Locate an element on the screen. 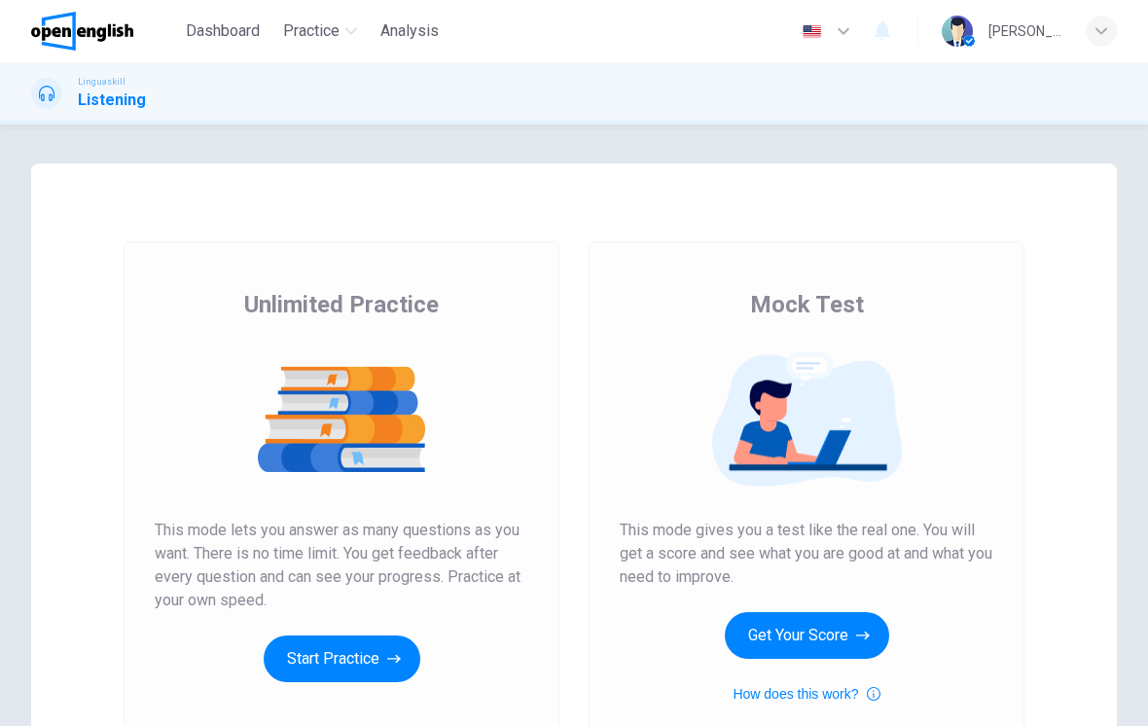 The width and height of the screenshot is (1148, 726). button: How does this work? is located at coordinates (806, 694).